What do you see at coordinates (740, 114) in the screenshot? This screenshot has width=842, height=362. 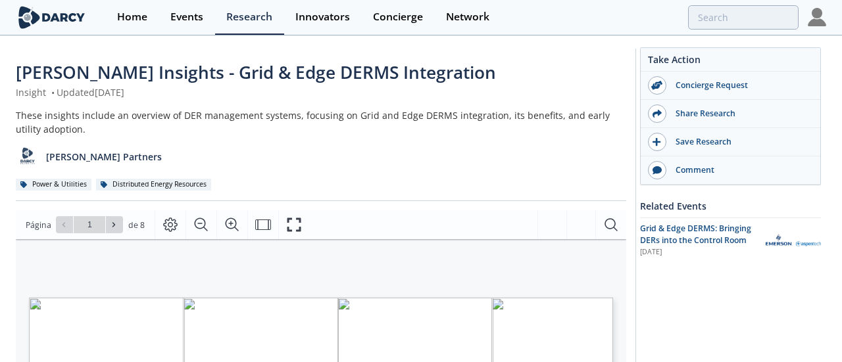 I see `div: Share Research` at bounding box center [740, 114].